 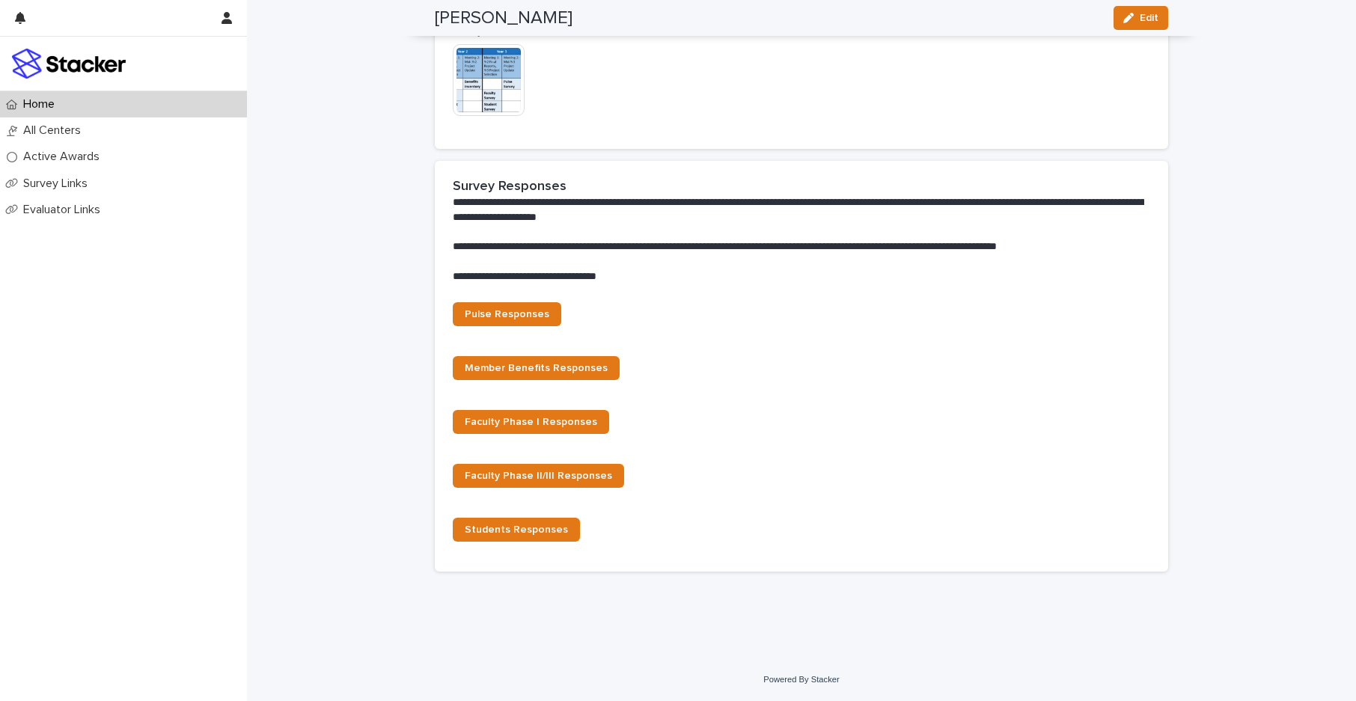 I want to click on a: Faculty Phase I Responses, so click(x=531, y=422).